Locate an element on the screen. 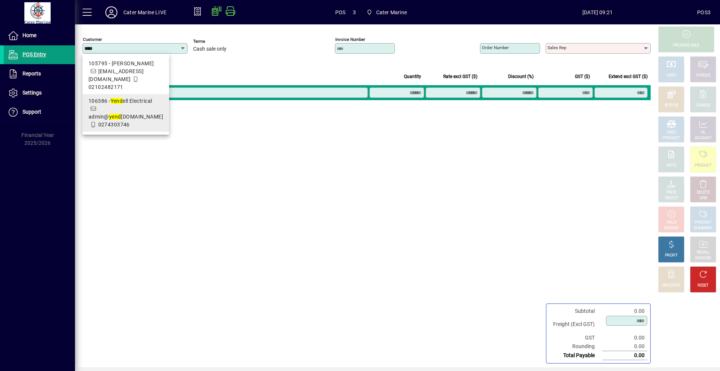  em: yend is located at coordinates (115, 117).